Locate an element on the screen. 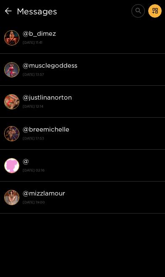 The width and height of the screenshot is (165, 277). strong: @ justlinanorton is located at coordinates (47, 97).